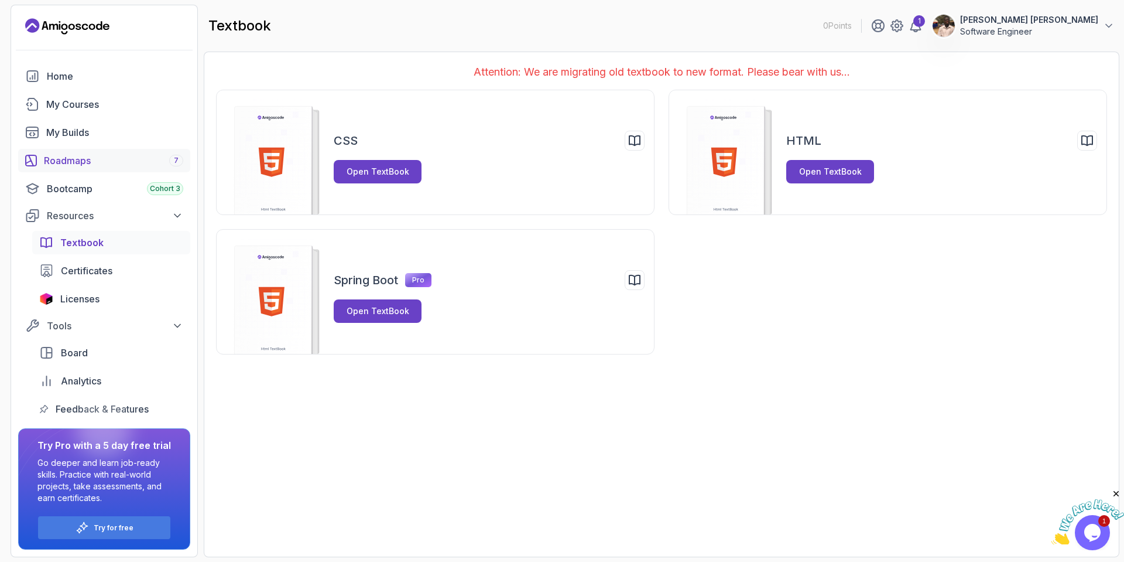  I want to click on span: Feedback & Features, so click(102, 409).